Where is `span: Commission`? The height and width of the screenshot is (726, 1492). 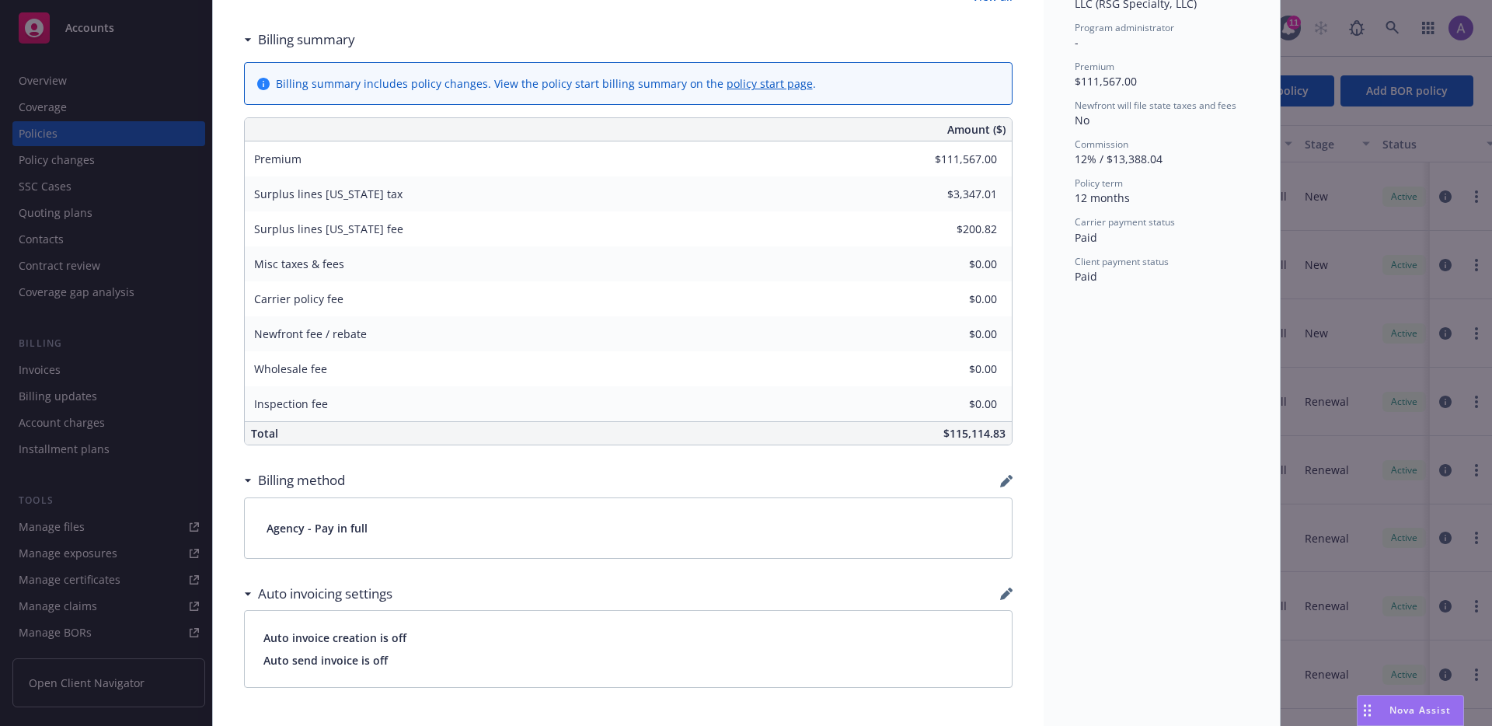 span: Commission is located at coordinates (1101, 144).